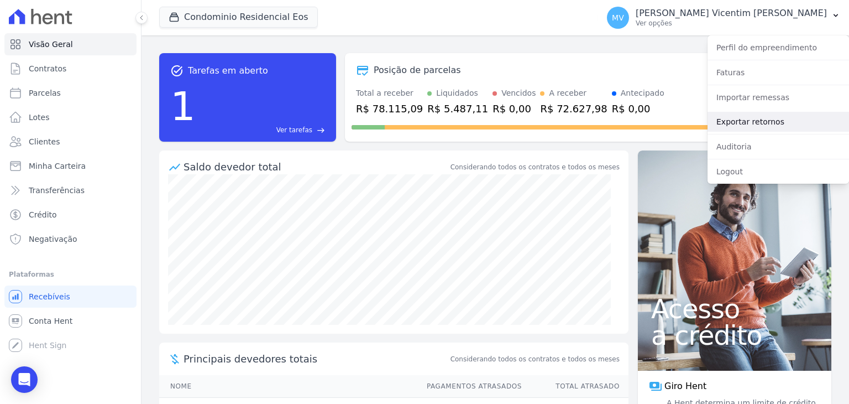 The image size is (849, 404). I want to click on div: R$ 5.487,11, so click(458, 108).